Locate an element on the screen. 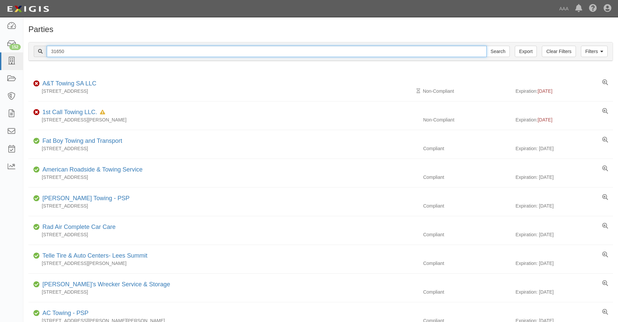  i: Help Center - Complianz is located at coordinates (593, 9).